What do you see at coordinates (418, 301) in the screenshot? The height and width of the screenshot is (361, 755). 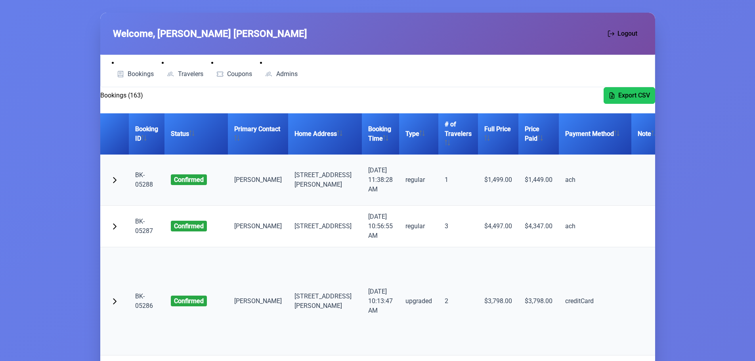 I see `td: upgraded` at bounding box center [418, 301].